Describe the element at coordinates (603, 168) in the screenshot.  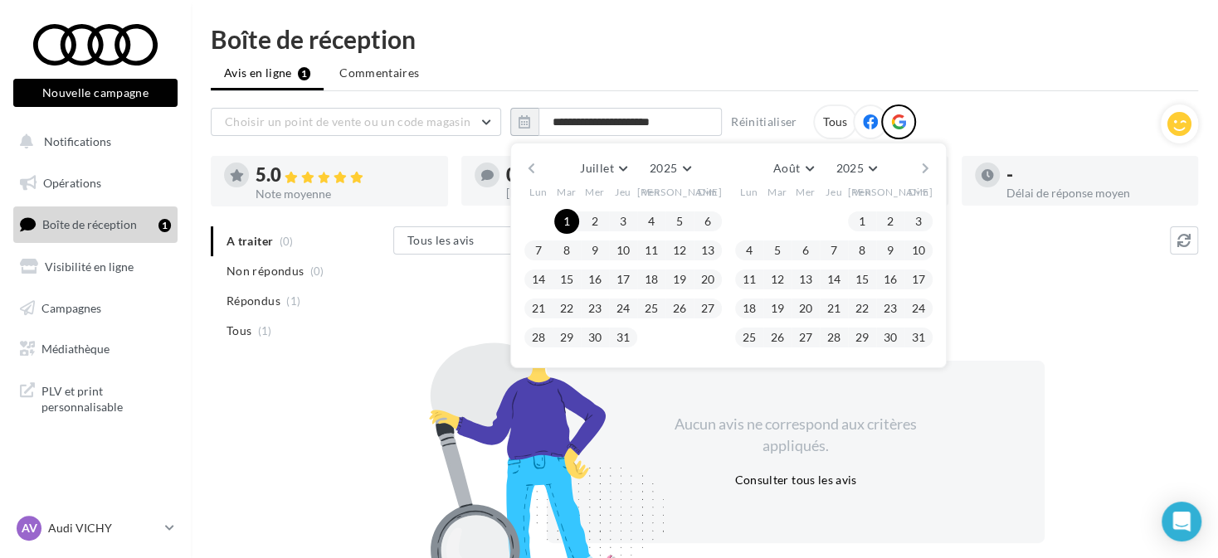
I see `button: Juillet` at that location.